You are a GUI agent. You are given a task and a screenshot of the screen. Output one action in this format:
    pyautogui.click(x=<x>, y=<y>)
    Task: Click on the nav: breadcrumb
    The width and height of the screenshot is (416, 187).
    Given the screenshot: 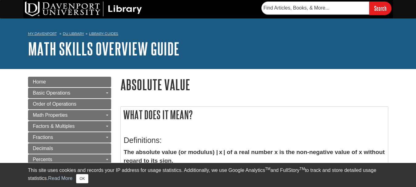 What is the action you would take?
    pyautogui.click(x=208, y=34)
    